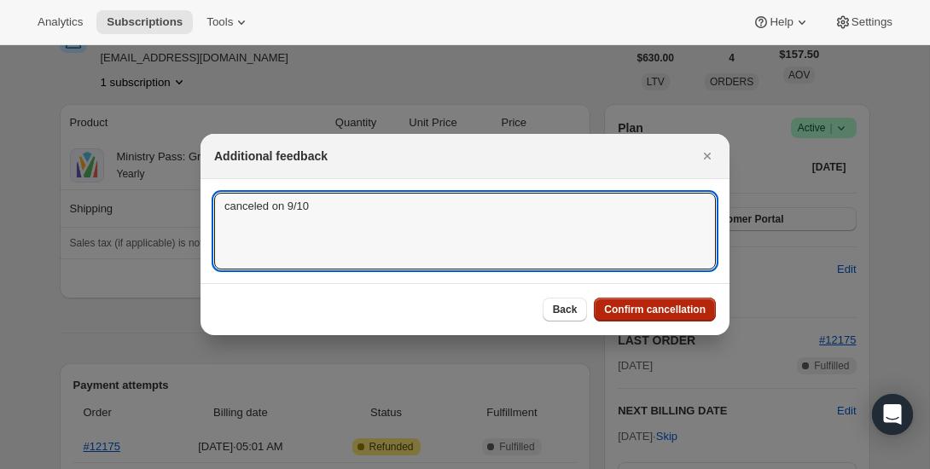 This screenshot has height=469, width=930. What do you see at coordinates (60, 22) in the screenshot?
I see `span: Analytics` at bounding box center [60, 22].